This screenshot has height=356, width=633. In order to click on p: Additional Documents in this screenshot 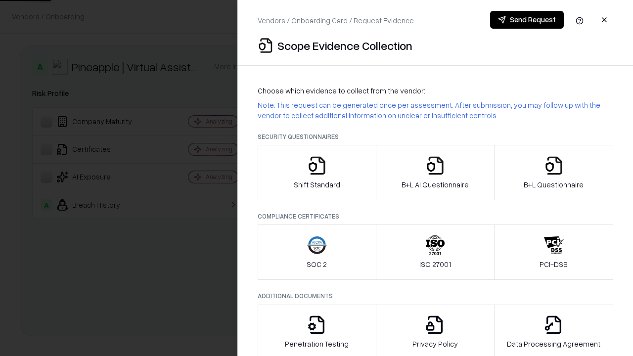, I will do `click(435, 296)`.